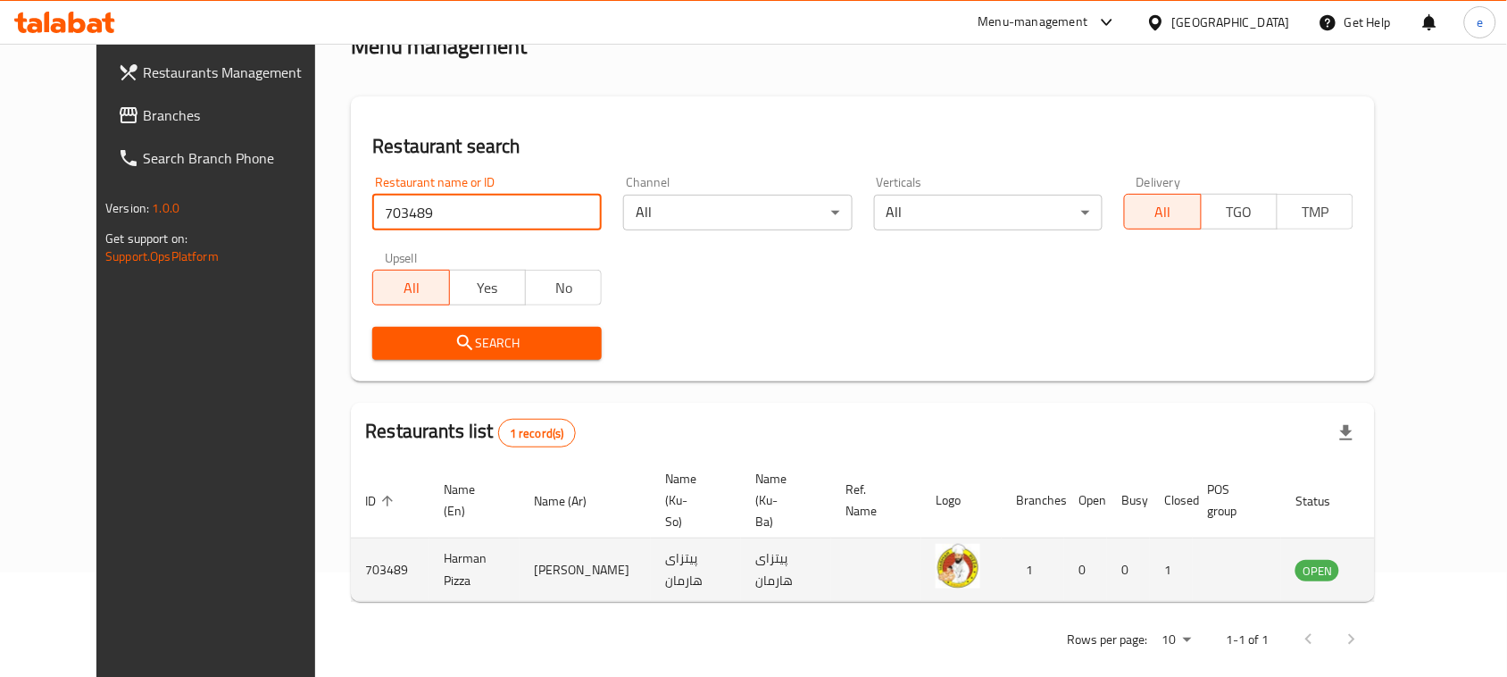 The width and height of the screenshot is (1507, 677). Describe the element at coordinates (1479, 22) in the screenshot. I see `span: e` at that location.